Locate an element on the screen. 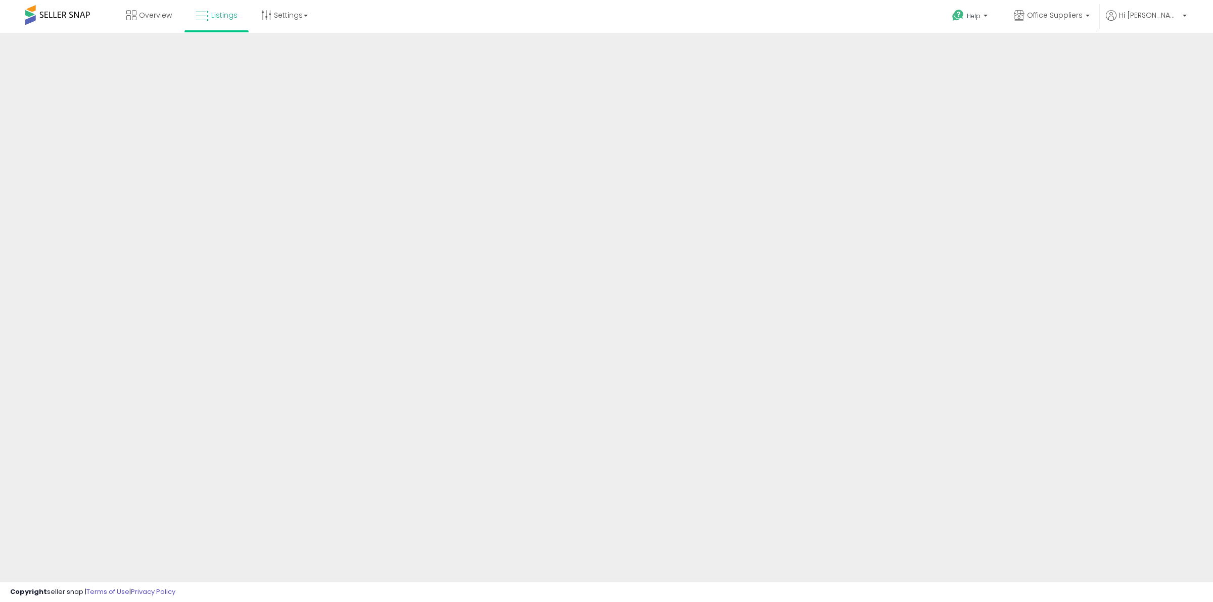 This screenshot has width=1213, height=602. span: Overview is located at coordinates (155, 15).